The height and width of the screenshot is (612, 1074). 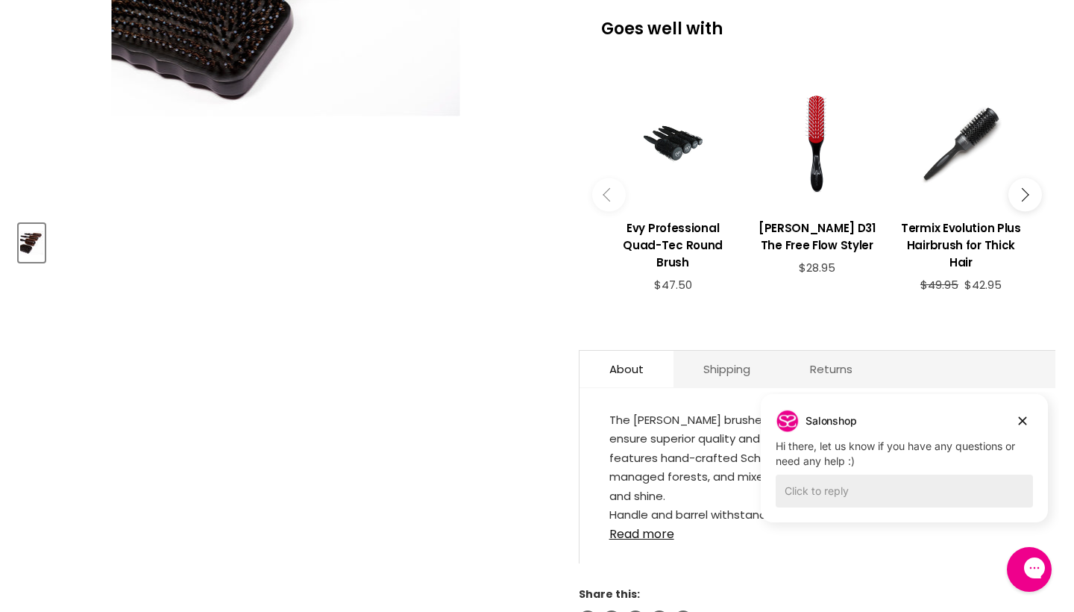 What do you see at coordinates (154, 99) in the screenshot?
I see `div: Reply to the campaigns` at bounding box center [154, 99].